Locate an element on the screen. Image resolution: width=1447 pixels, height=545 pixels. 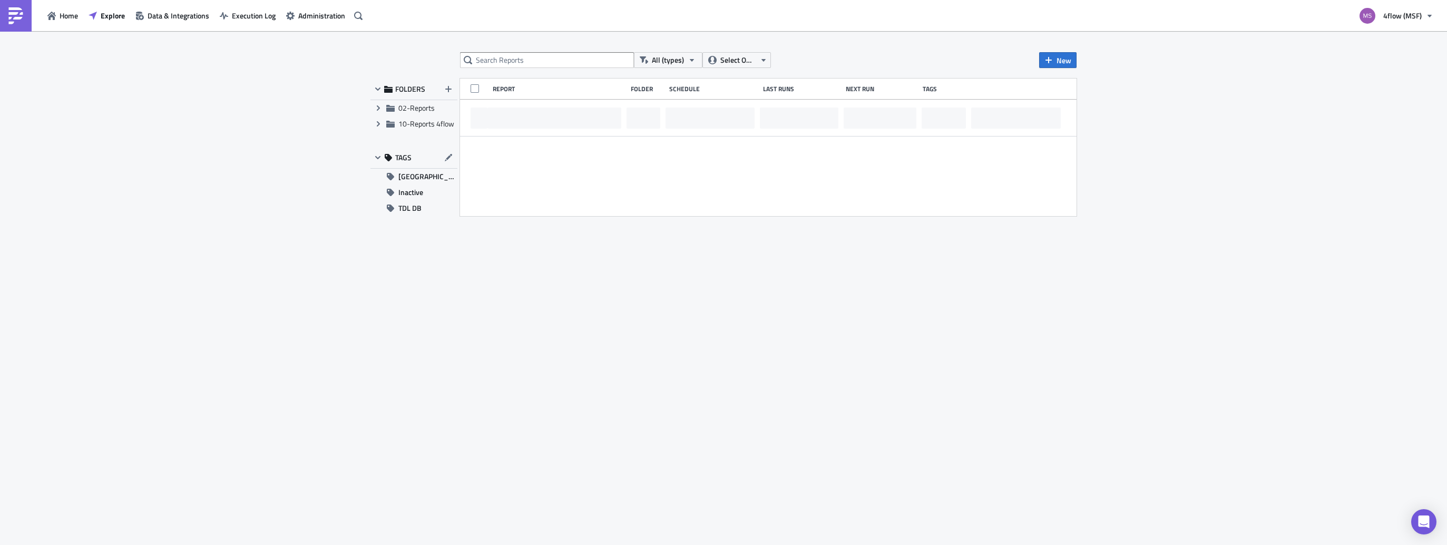
button: Explore is located at coordinates (106, 15).